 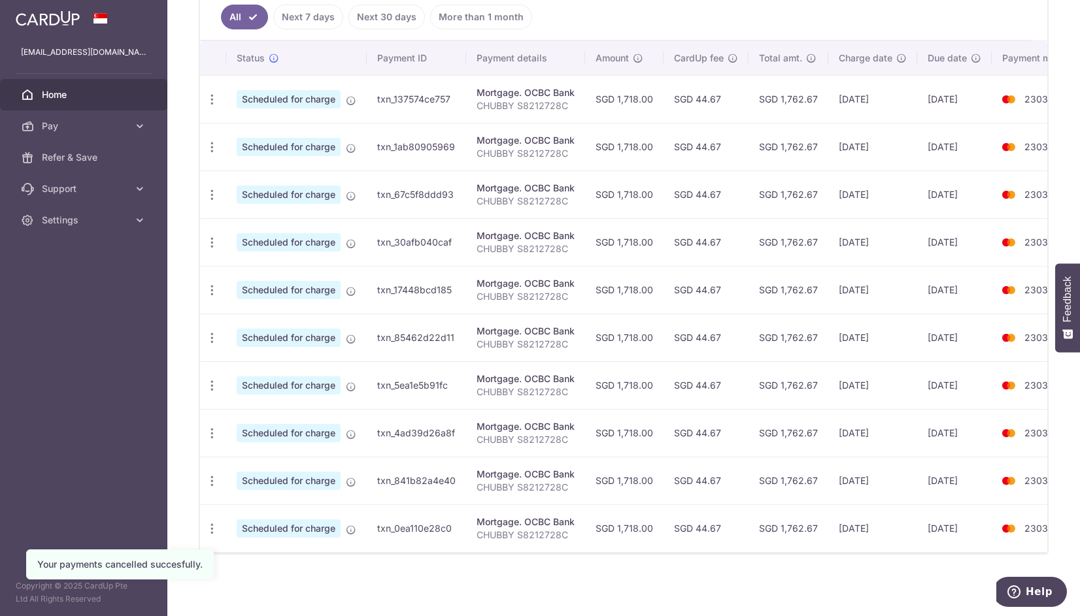 What do you see at coordinates (865, 58) in the screenshot?
I see `span: Charge date` at bounding box center [865, 58].